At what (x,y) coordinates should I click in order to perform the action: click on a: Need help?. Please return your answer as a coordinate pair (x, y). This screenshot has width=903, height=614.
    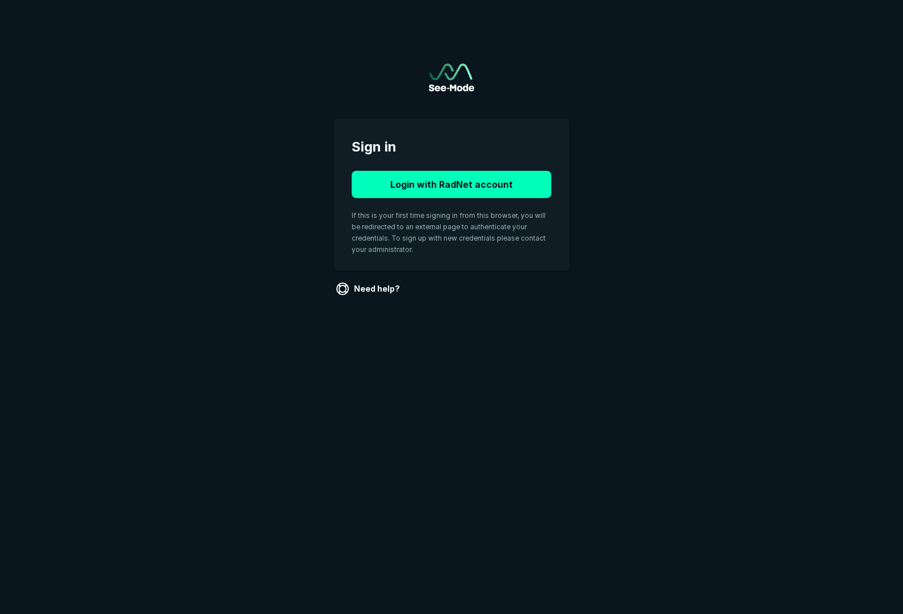
    Looking at the image, I should click on (369, 289).